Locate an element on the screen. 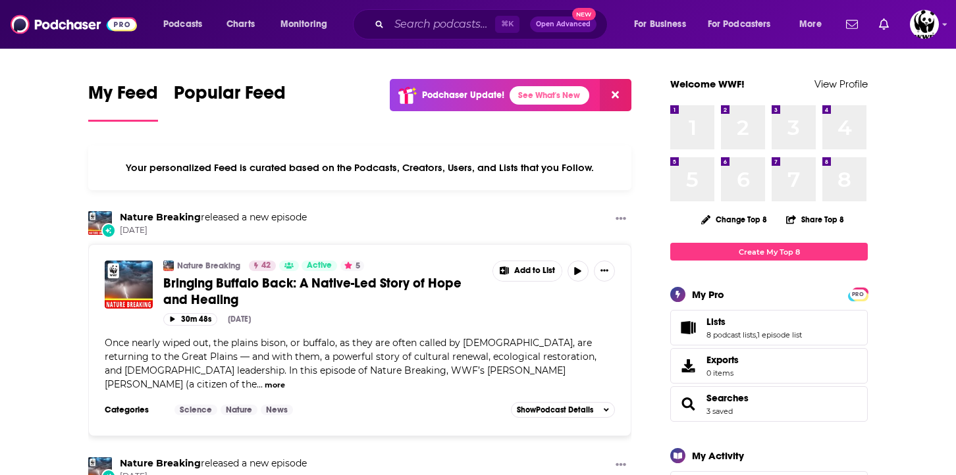 The width and height of the screenshot is (956, 475). a: Science is located at coordinates (195, 410).